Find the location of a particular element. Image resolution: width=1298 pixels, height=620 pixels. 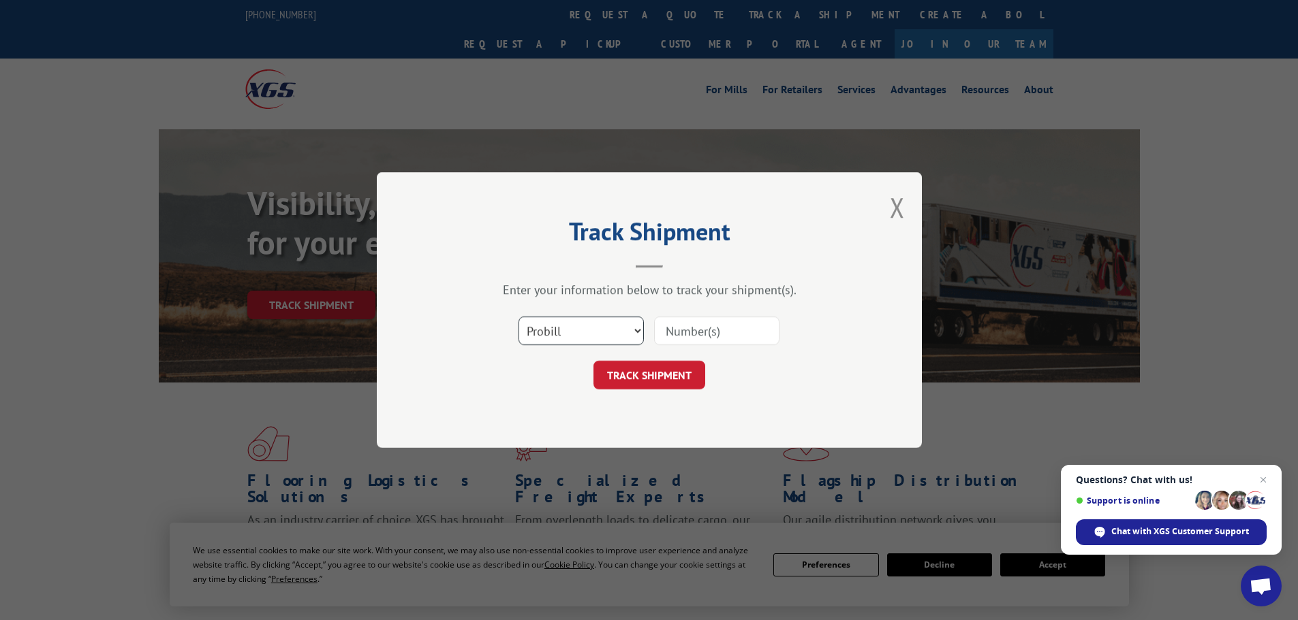

div: Open chat is located at coordinates (1261, 586).